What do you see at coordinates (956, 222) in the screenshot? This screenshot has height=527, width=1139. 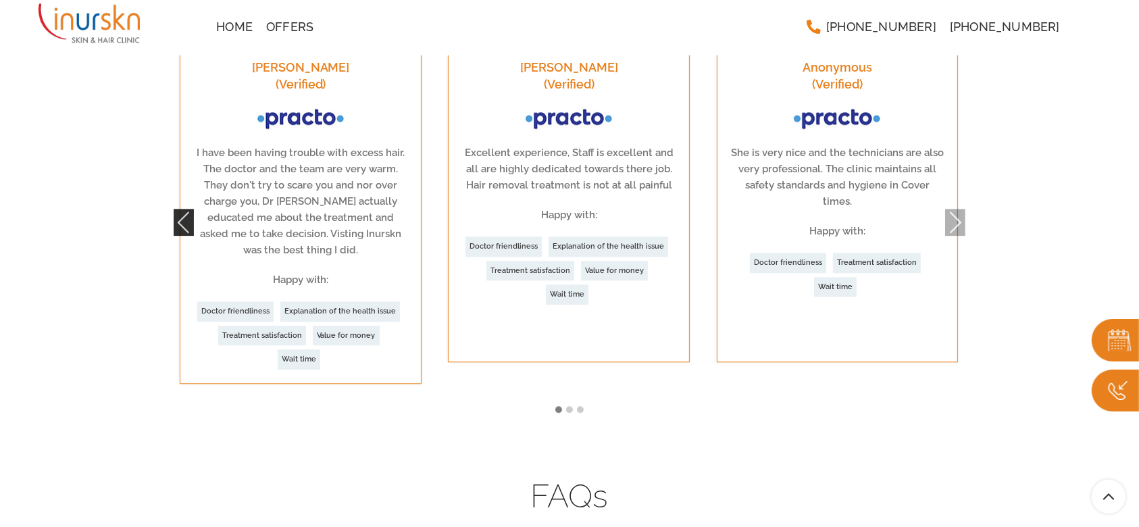 I see `button: Next` at bounding box center [956, 222].